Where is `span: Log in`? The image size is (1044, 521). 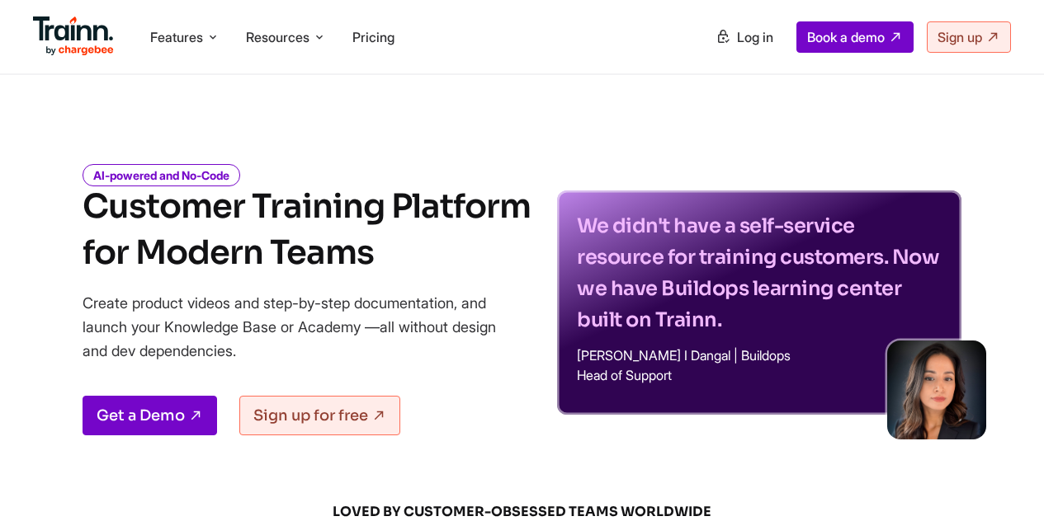 span: Log in is located at coordinates (755, 37).